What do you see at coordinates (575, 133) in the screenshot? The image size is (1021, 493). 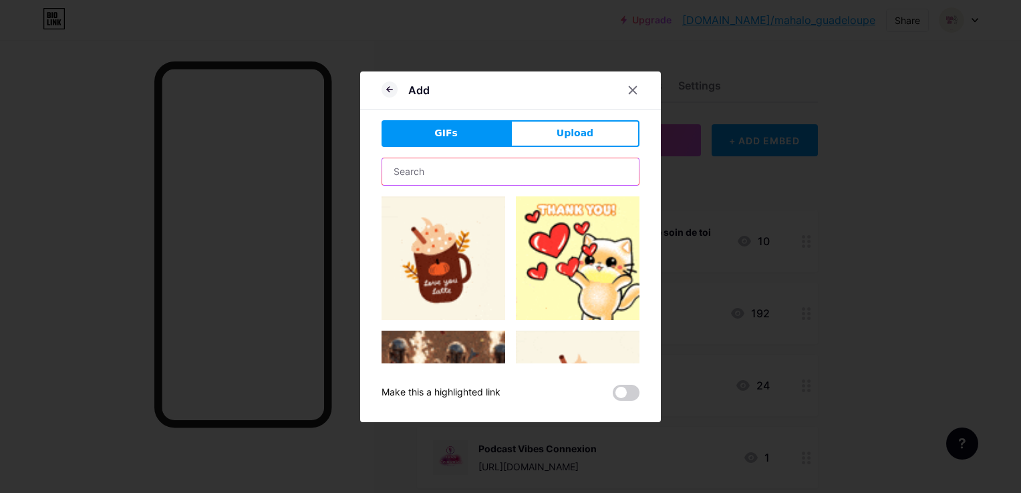 I see `span: Upload` at bounding box center [575, 133].